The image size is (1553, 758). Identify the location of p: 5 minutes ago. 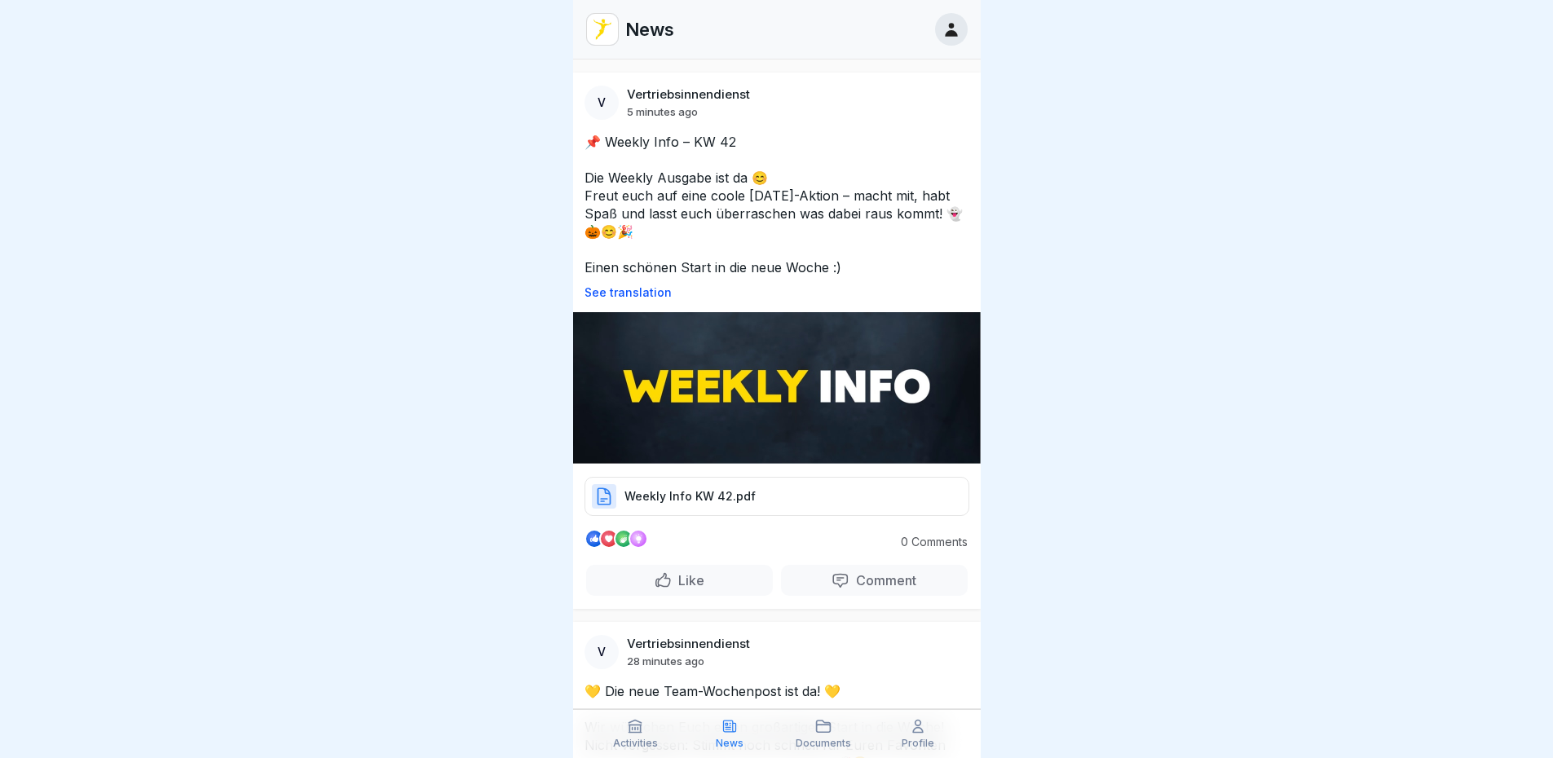
(662, 112).